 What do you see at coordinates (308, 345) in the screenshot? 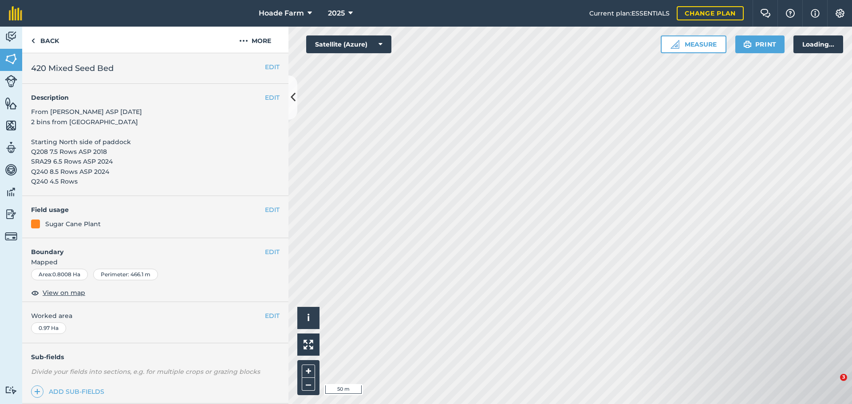
I see `img: Four arrows, one pointing top left, one top right, one bottom right and the last bottom left` at bounding box center [308, 345].